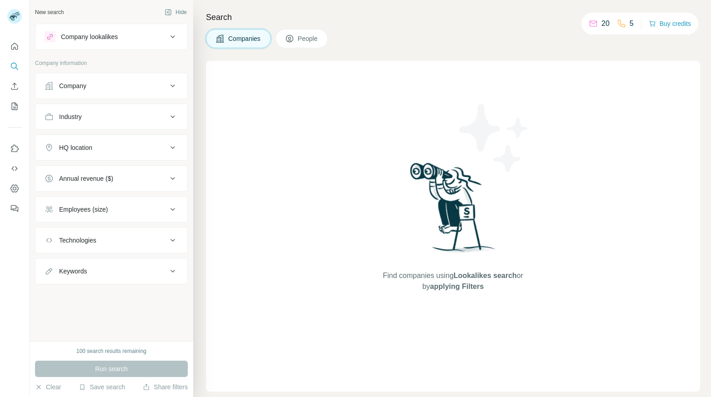 This screenshot has height=397, width=711. Describe the element at coordinates (15, 46) in the screenshot. I see `button: Quick start` at that location.